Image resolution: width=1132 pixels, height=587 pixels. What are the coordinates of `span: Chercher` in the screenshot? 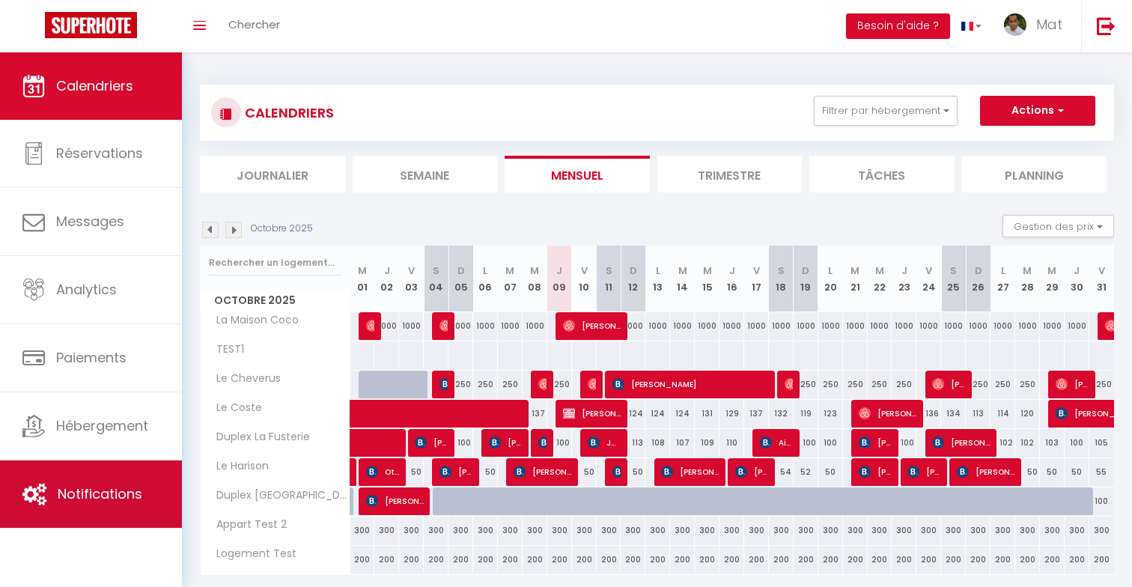 It's located at (254, 24).